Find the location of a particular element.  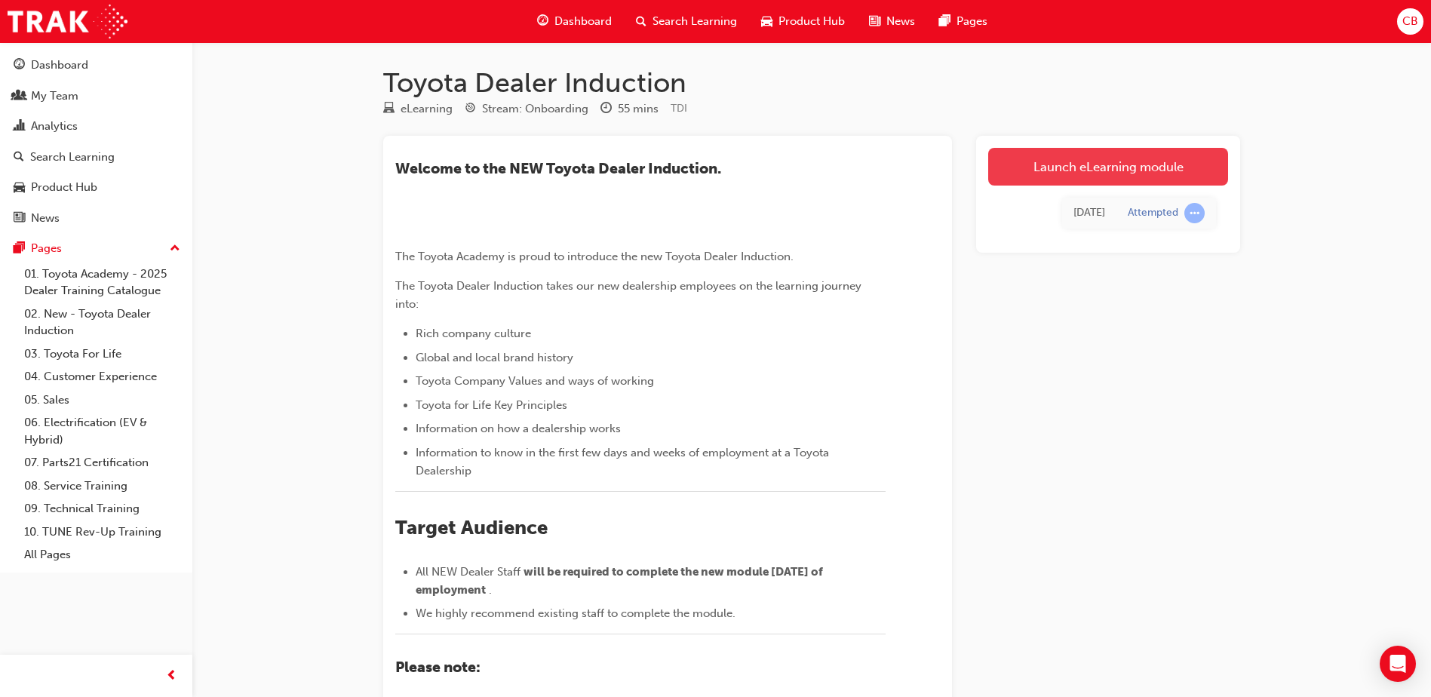

span: Information to know in the first few days and weeks of employment at a Toyota Dealership is located at coordinates (624, 462).